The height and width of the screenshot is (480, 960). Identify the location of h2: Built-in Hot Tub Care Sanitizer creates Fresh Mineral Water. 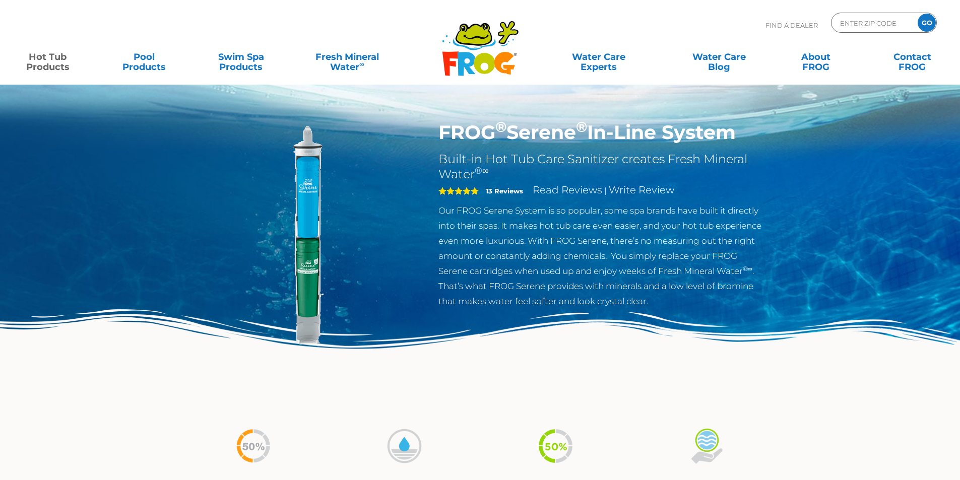
(603, 167).